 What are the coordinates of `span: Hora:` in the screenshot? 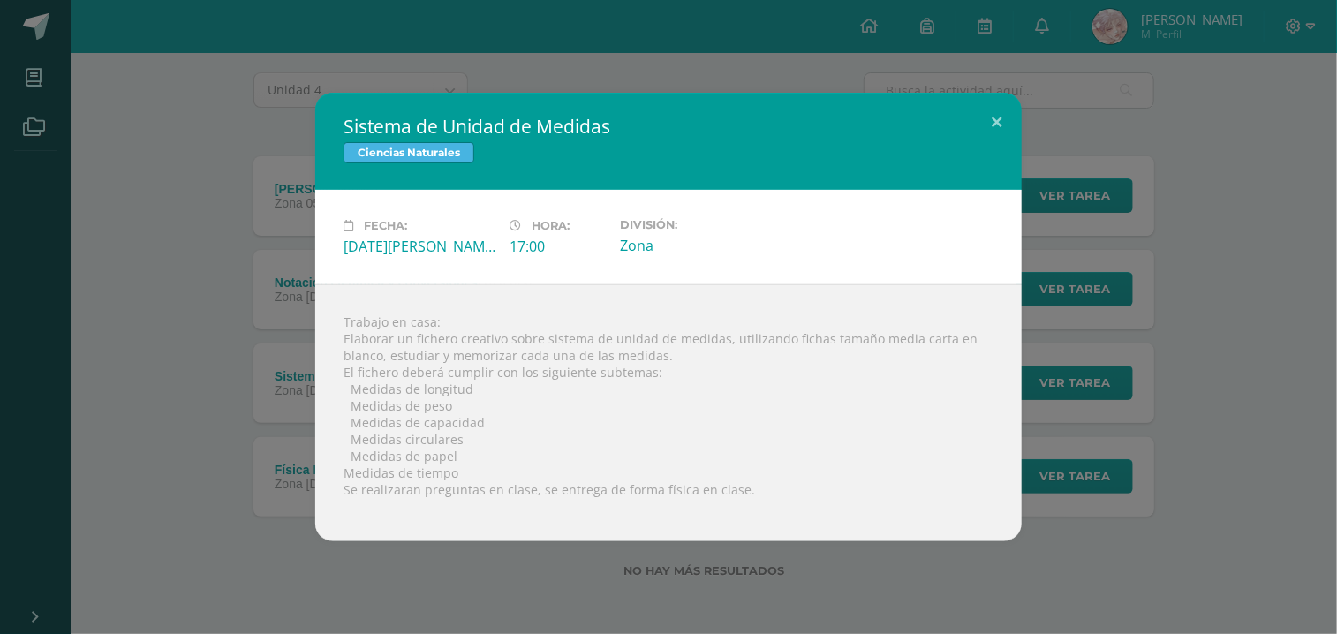 It's located at (550, 225).